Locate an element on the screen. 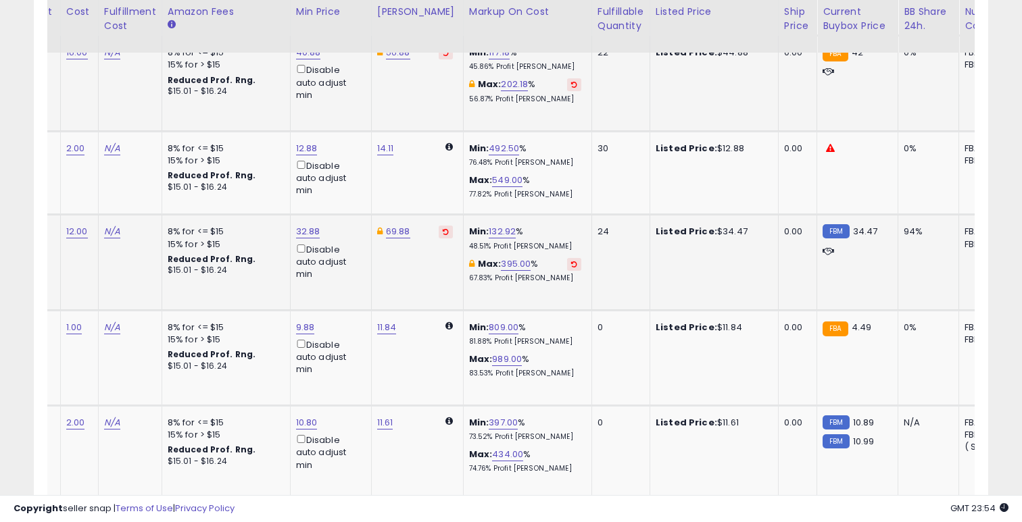  span: 4.49 is located at coordinates (862, 327).